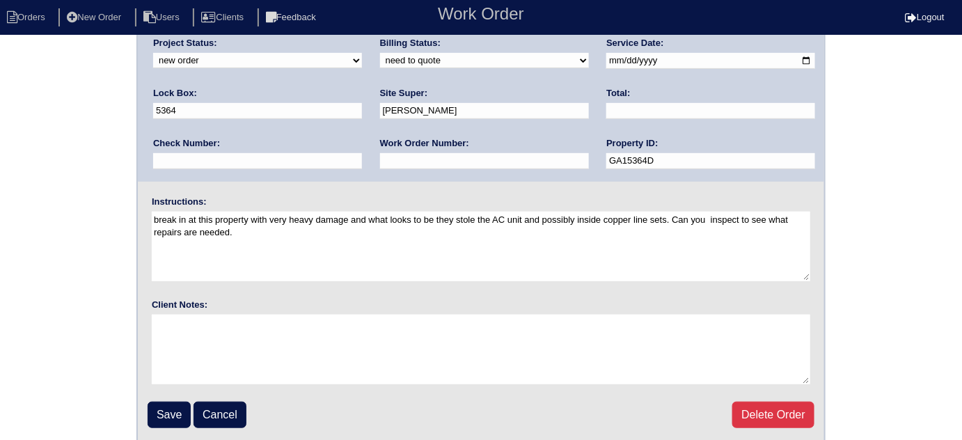  I want to click on a: Delete Order, so click(773, 415).